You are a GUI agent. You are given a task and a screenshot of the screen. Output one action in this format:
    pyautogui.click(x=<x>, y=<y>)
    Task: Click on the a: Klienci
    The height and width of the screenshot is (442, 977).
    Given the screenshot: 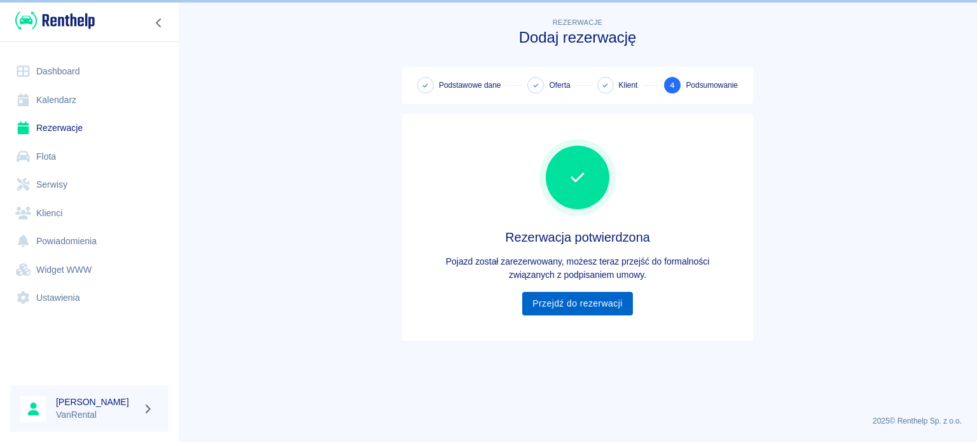 What is the action you would take?
    pyautogui.click(x=89, y=213)
    